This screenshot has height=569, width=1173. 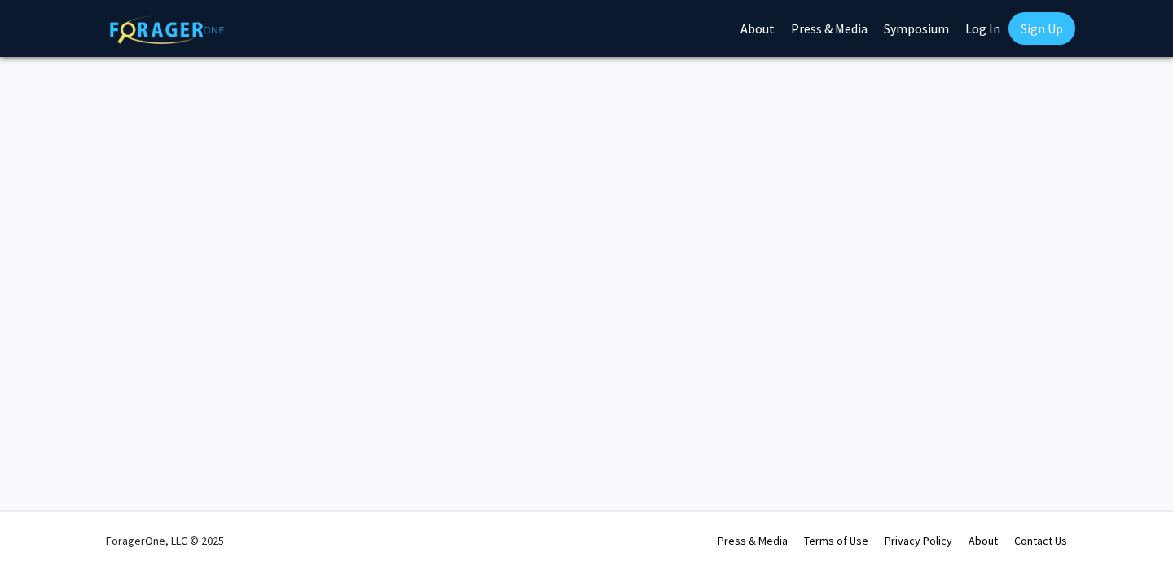 I want to click on a: Press & Media, so click(x=753, y=541).